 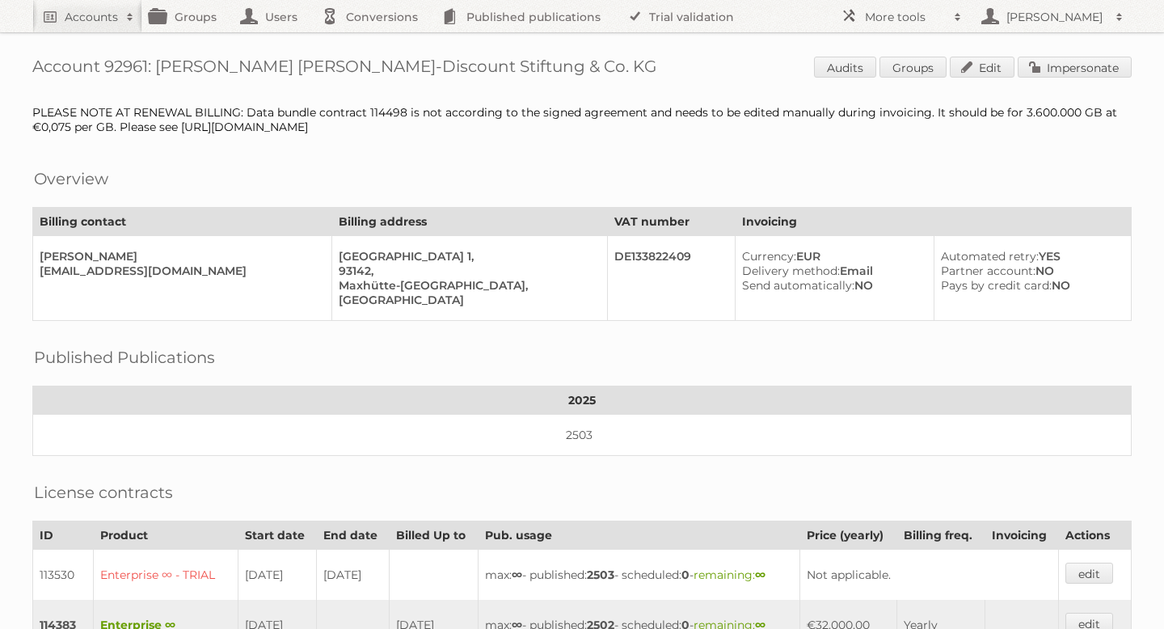 What do you see at coordinates (1029, 256) in the screenshot?
I see `div: YES` at bounding box center [1029, 256].